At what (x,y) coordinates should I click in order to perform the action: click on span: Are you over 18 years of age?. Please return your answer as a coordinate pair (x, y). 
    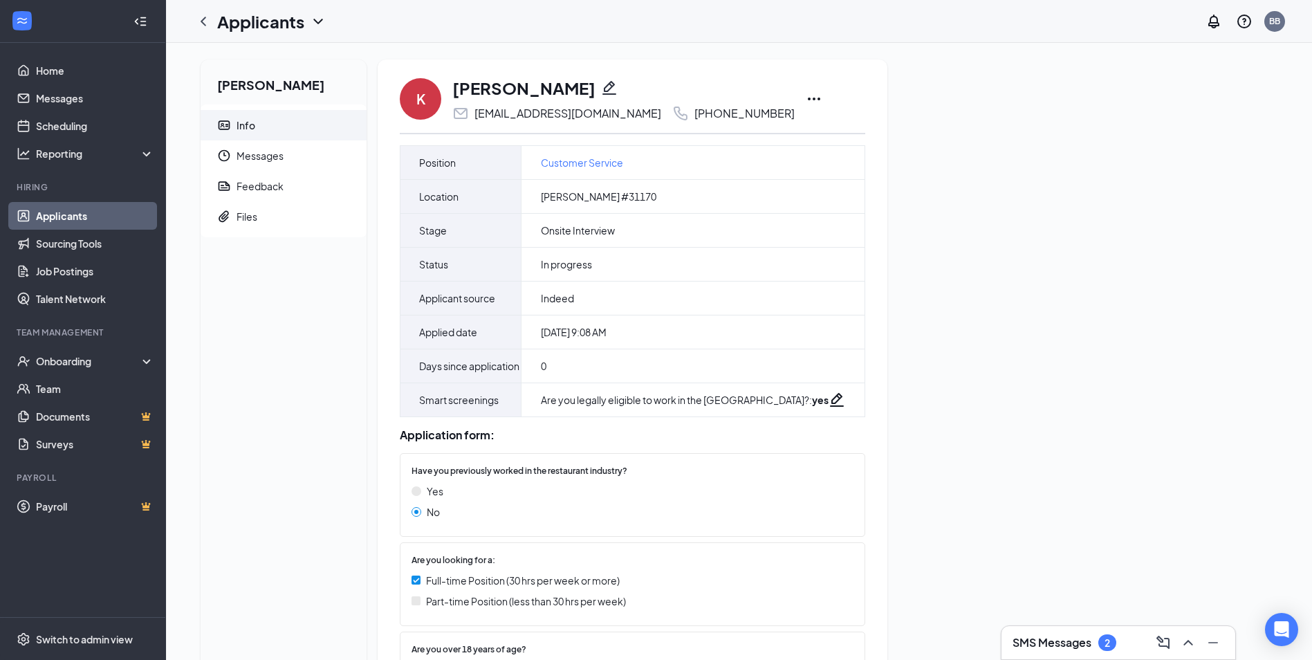
    Looking at the image, I should click on (469, 649).